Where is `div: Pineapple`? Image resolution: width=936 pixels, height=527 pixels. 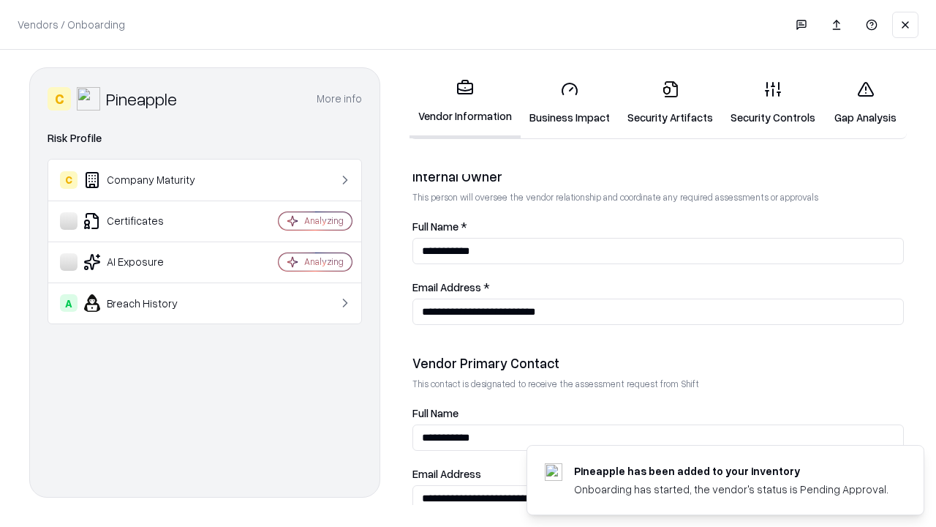 div: Pineapple is located at coordinates (141, 99).